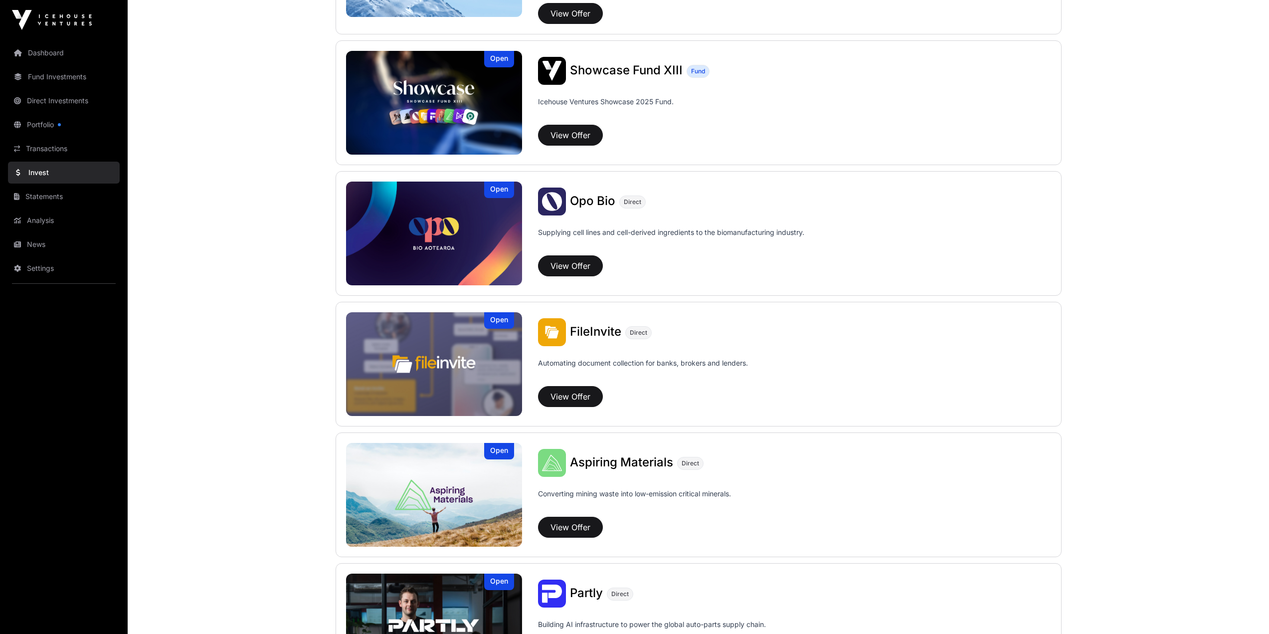 The width and height of the screenshot is (1269, 634). I want to click on p: Supplying cell lines and cell-derived ingredients to the biomanufacturing industry., so click(671, 232).